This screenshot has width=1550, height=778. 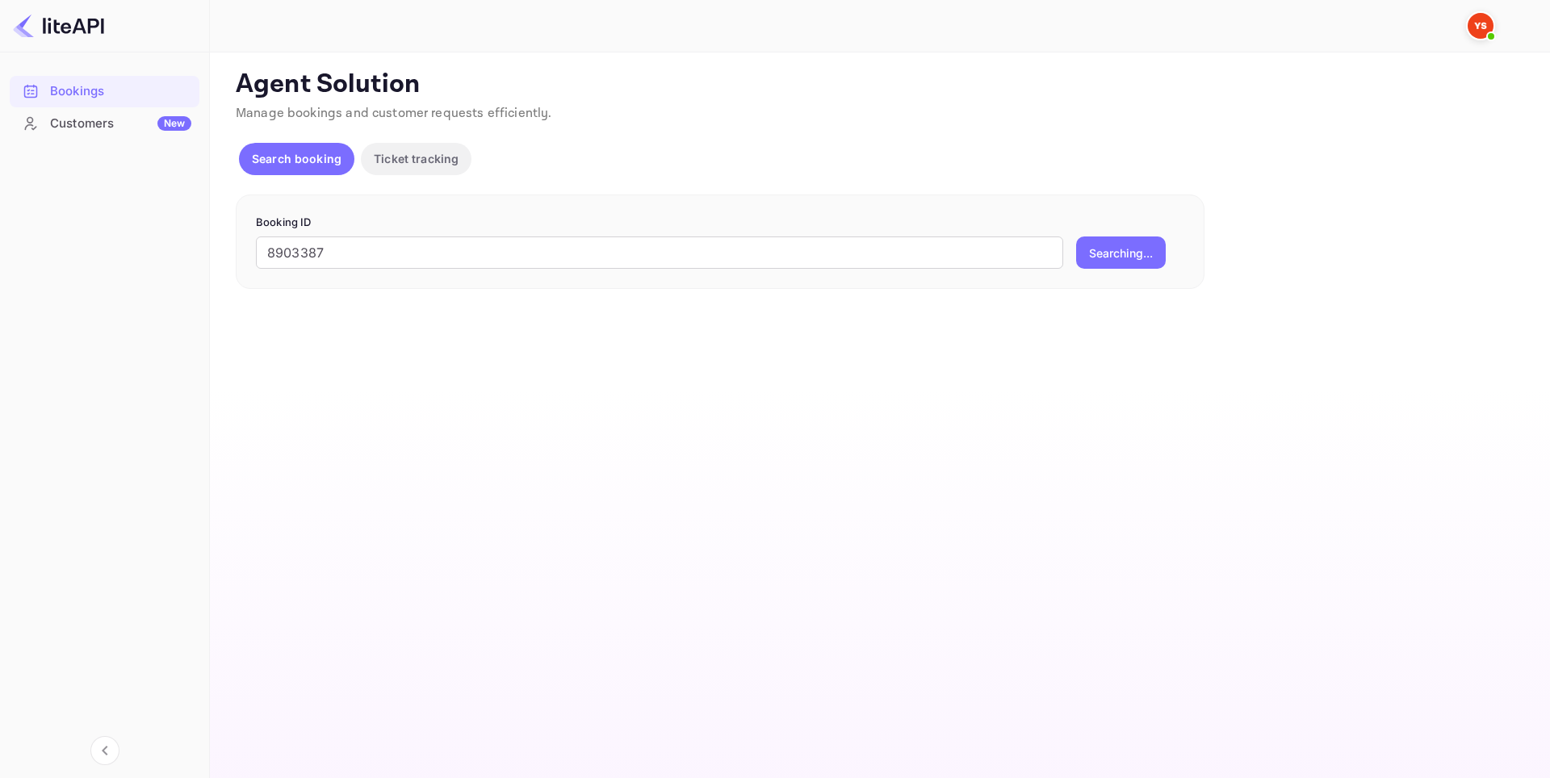 I want to click on p: Search booking, so click(x=296, y=158).